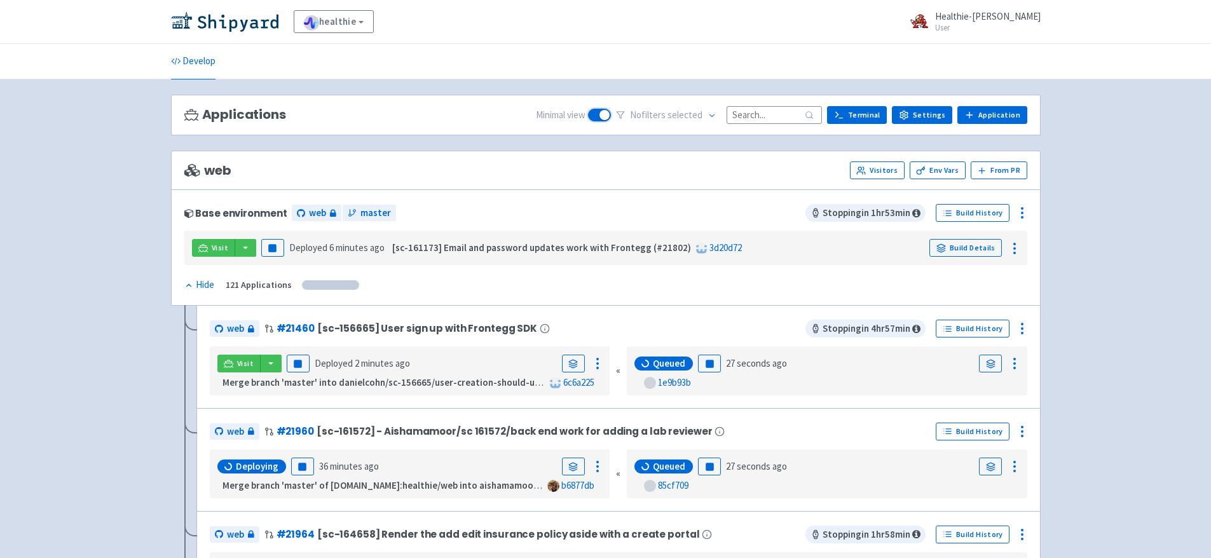  What do you see at coordinates (998, 170) in the screenshot?
I see `button: From PR` at bounding box center [998, 170].